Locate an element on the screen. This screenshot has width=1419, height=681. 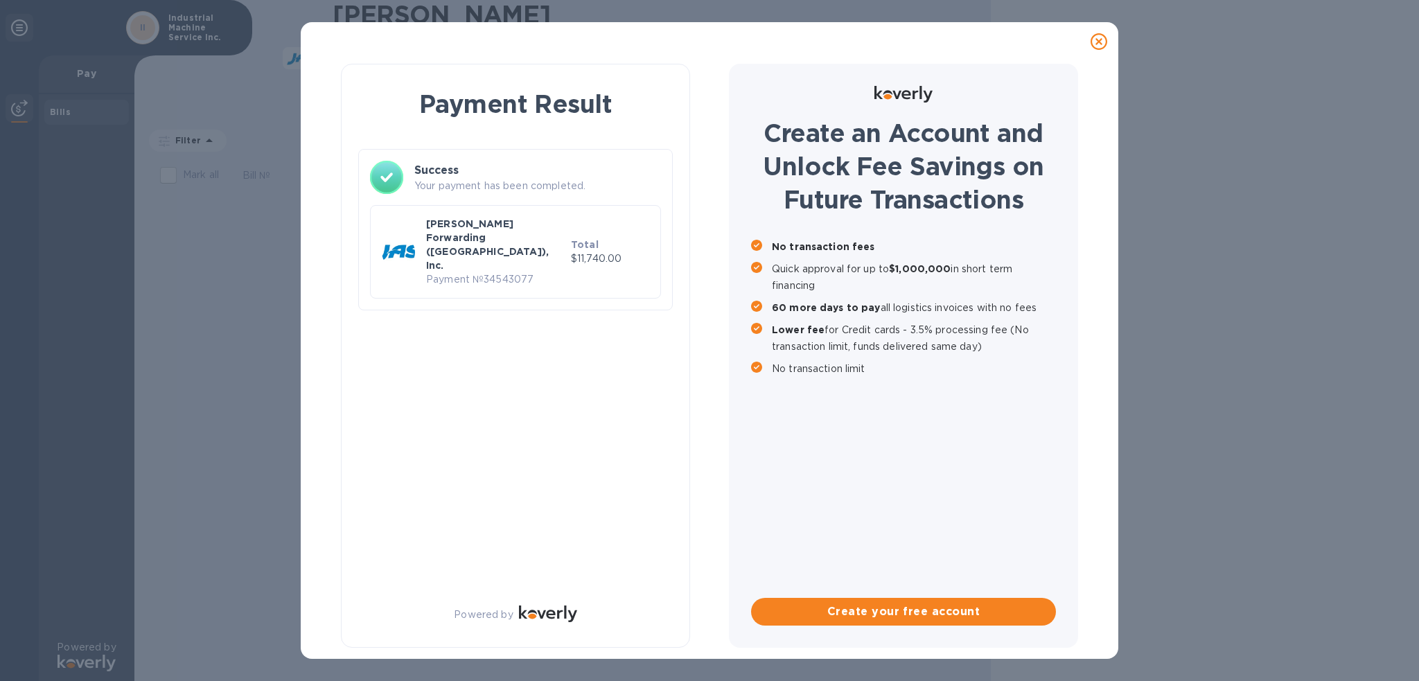
p: Powered by is located at coordinates (483, 615).